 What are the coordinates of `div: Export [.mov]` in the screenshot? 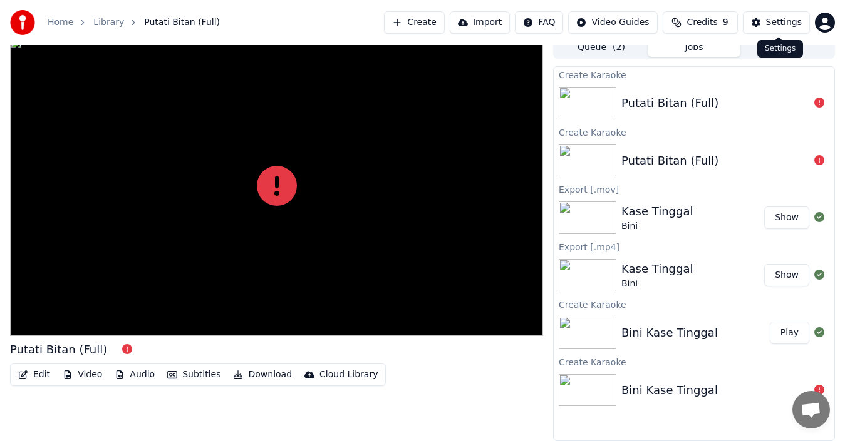 It's located at (694, 189).